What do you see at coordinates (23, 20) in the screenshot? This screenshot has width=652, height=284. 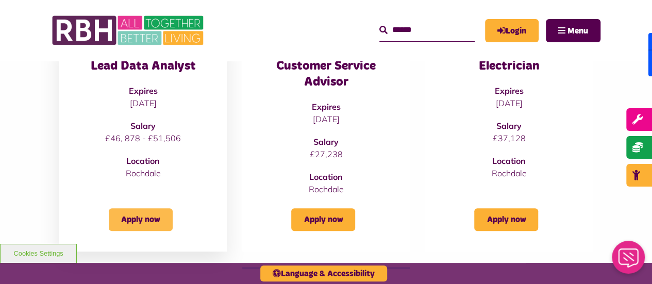 I see `div: Close Web Assistant` at bounding box center [23, 20].